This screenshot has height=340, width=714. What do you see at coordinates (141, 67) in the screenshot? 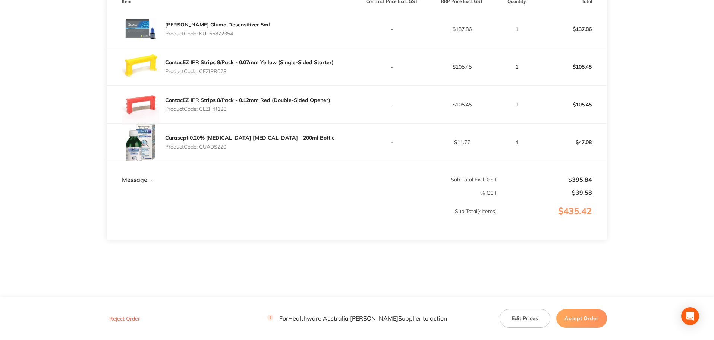
I see `img: MThoN2U0bQ` at bounding box center [141, 67].